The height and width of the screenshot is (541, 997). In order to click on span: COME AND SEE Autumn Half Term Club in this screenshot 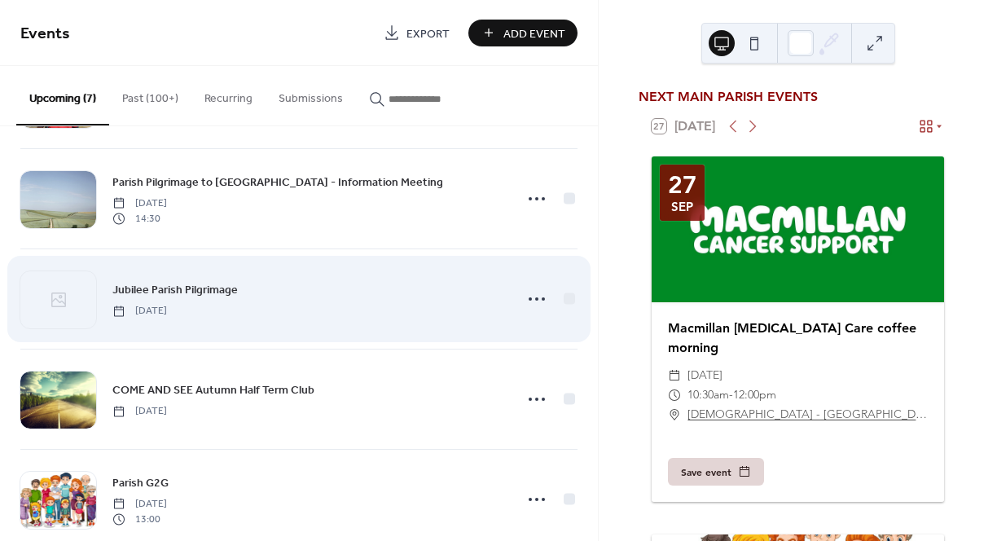, I will do `click(213, 390)`.